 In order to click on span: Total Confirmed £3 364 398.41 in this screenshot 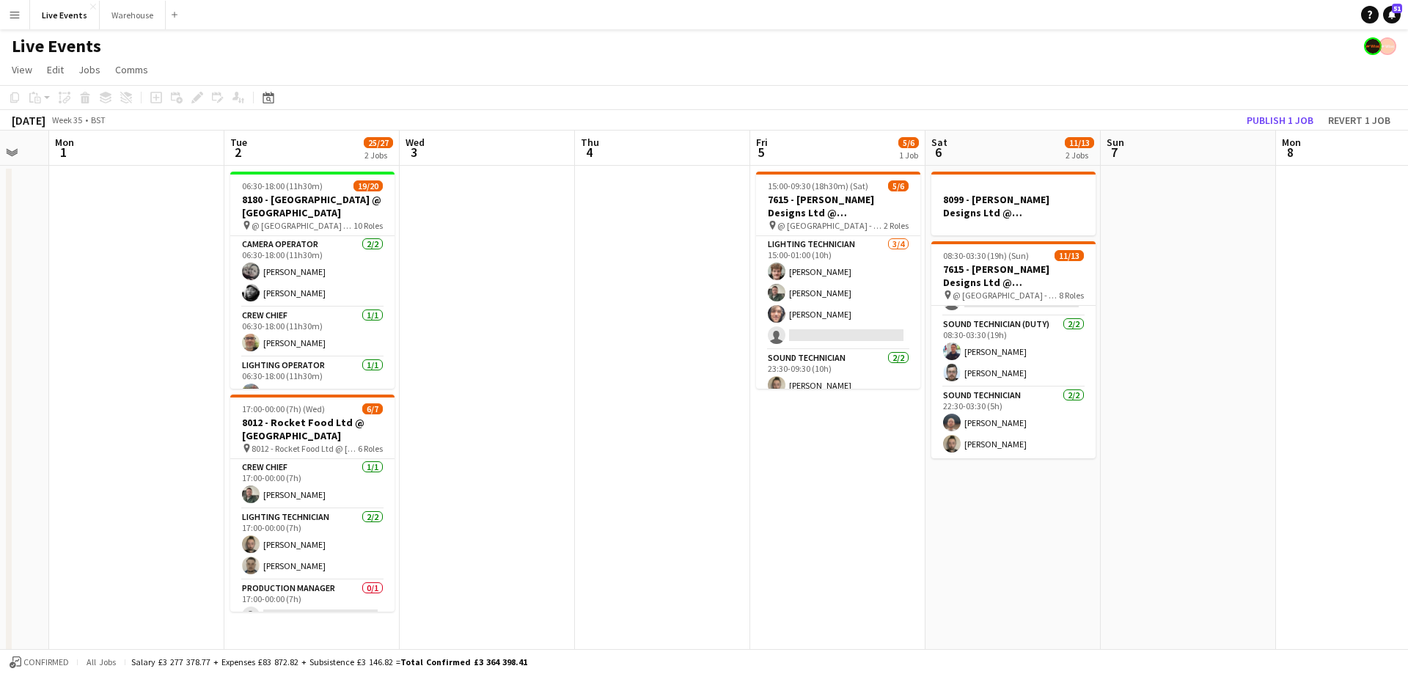, I will do `click(464, 662)`.